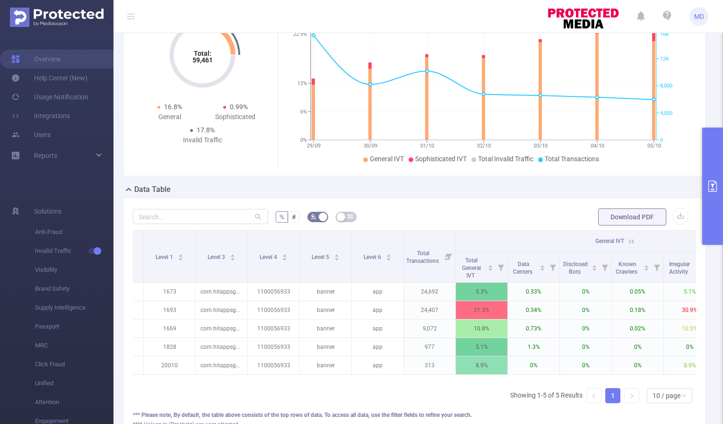 The image size is (723, 424). What do you see at coordinates (482, 329) in the screenshot?
I see `p: 10.8%` at bounding box center [482, 329].